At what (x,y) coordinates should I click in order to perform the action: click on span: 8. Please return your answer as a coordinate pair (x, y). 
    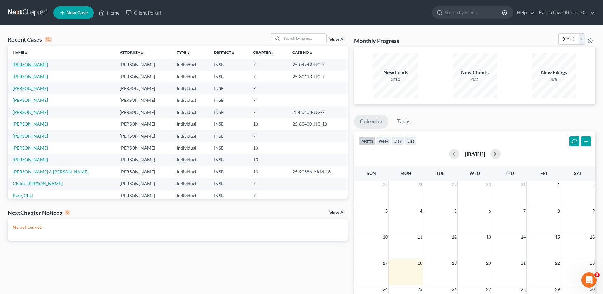
    Looking at the image, I should click on (559, 211).